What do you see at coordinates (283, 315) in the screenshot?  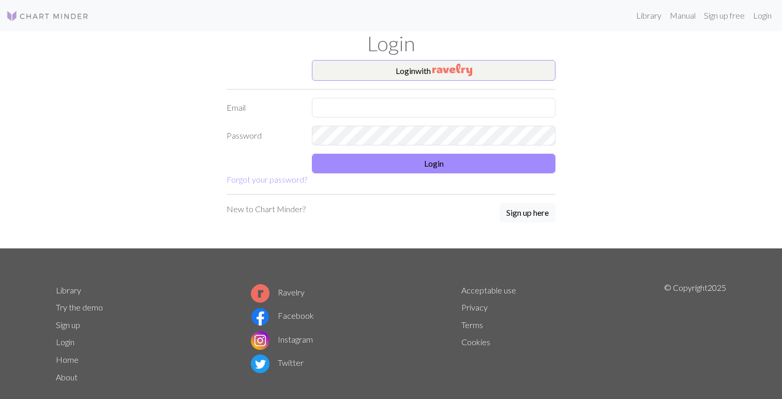 I see `a: Facebook` at bounding box center [283, 315].